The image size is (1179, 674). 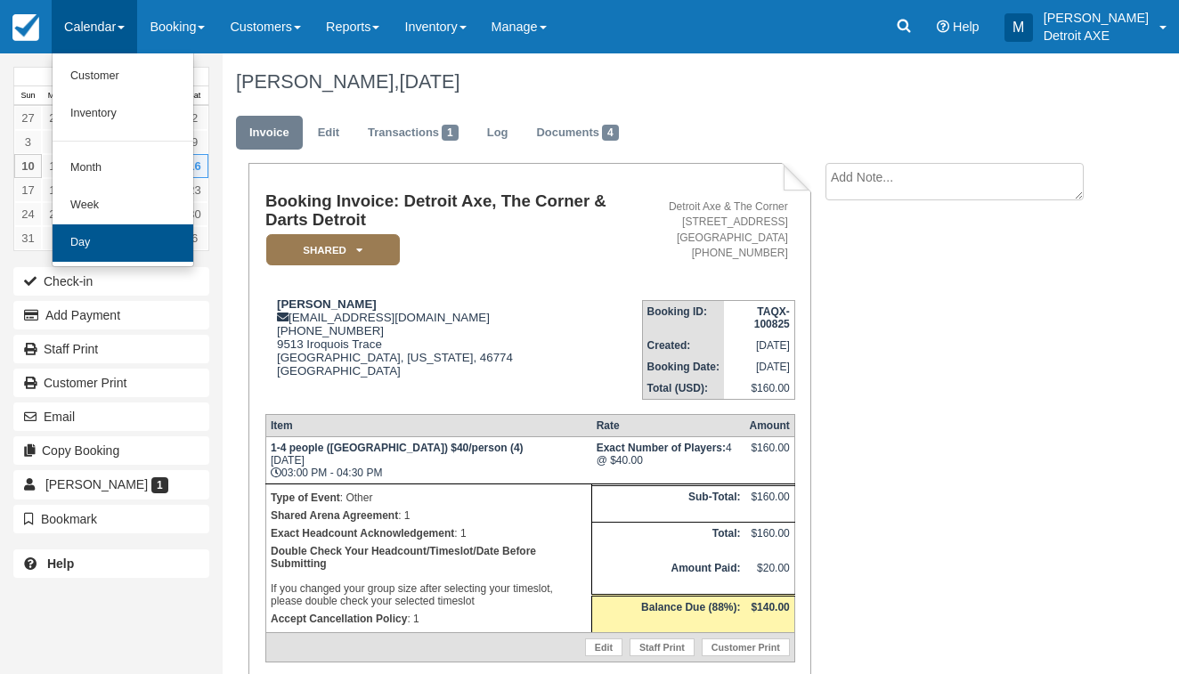 What do you see at coordinates (55, 117) in the screenshot?
I see `a: 28` at bounding box center [55, 117].